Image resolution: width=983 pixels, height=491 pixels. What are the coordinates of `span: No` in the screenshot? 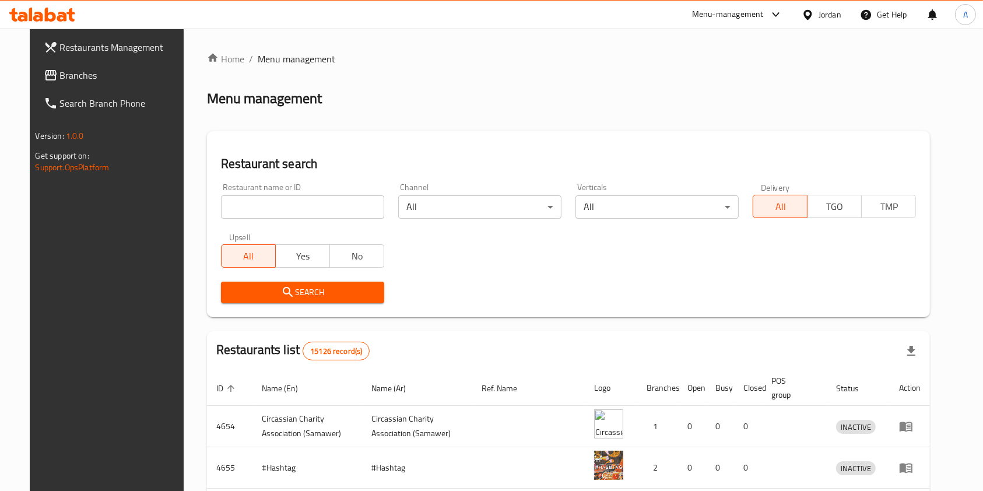 It's located at (357, 256).